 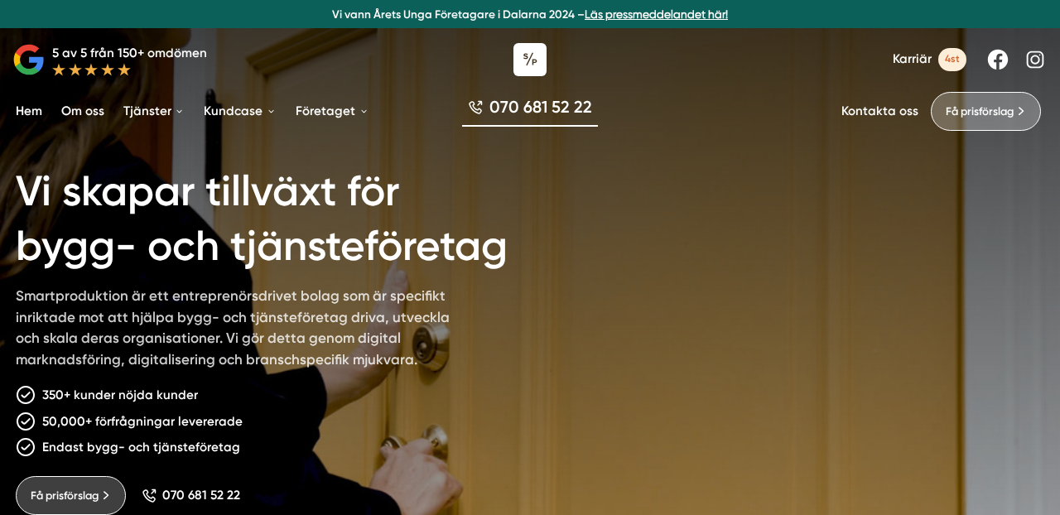 What do you see at coordinates (332, 112) in the screenshot?
I see `a: Företaget` at bounding box center [332, 112].